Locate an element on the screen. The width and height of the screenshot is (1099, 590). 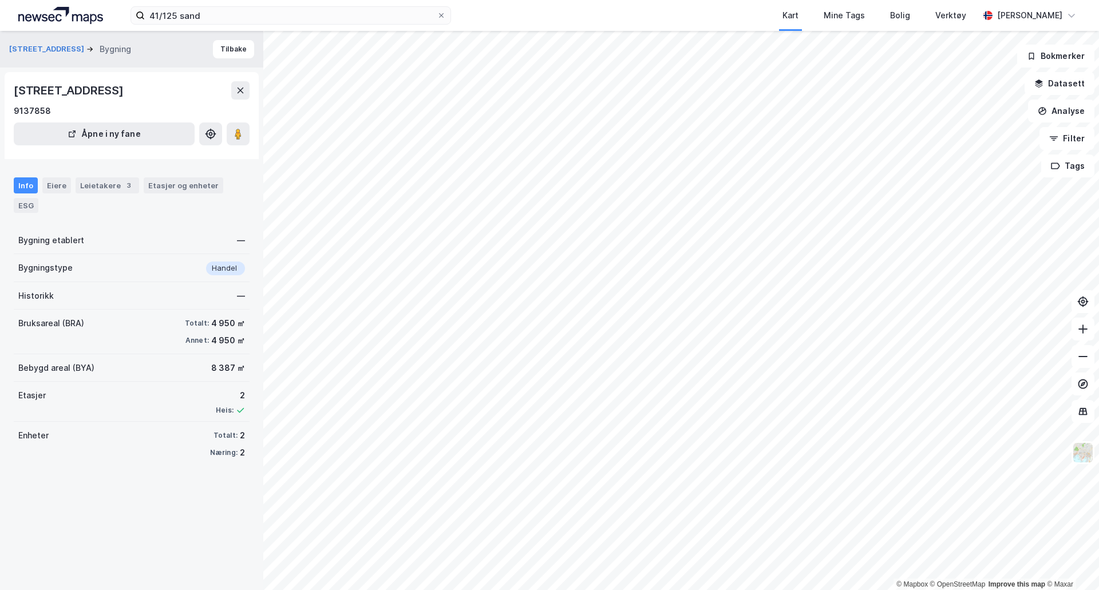
div: 8 387 ㎡ is located at coordinates (228, 368).